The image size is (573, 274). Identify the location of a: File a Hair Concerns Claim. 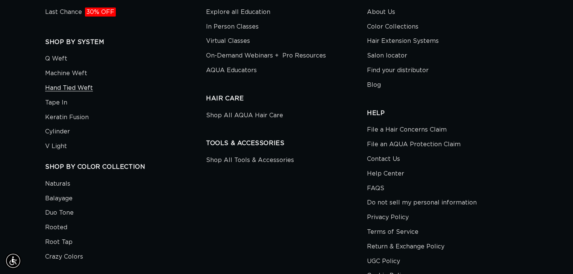
(407, 131).